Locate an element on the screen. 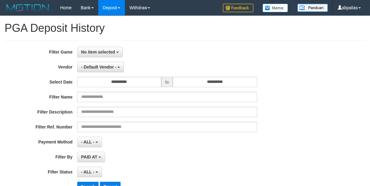  span: PAID AT is located at coordinates (89, 157).